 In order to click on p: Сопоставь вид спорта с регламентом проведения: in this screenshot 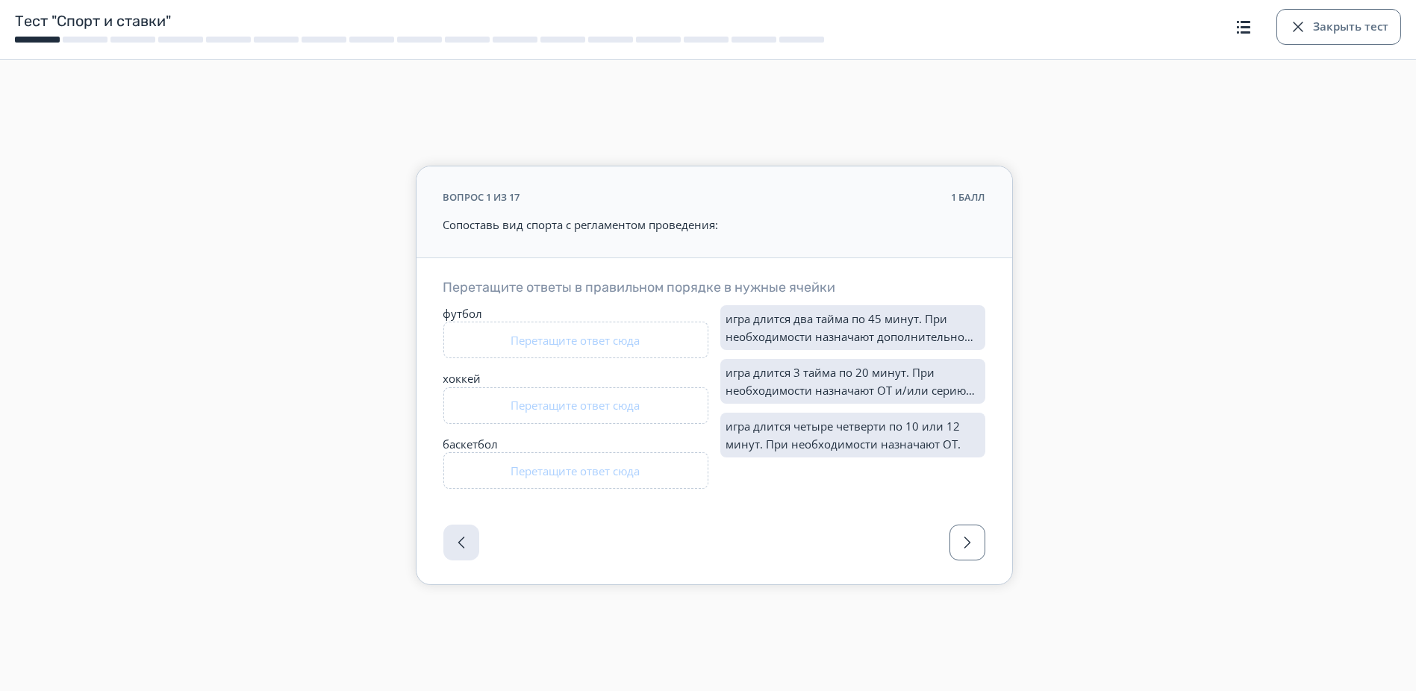, I will do `click(714, 225)`.